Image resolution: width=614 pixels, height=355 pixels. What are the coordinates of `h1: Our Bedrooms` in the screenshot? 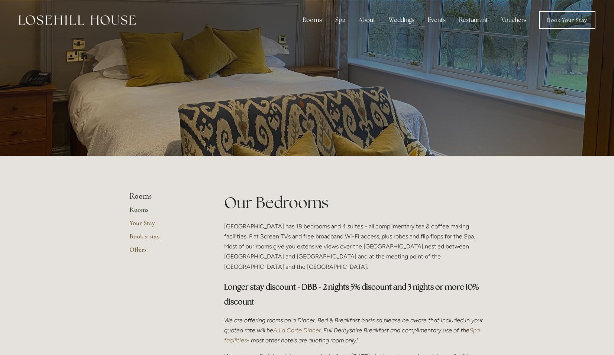 It's located at (354, 203).